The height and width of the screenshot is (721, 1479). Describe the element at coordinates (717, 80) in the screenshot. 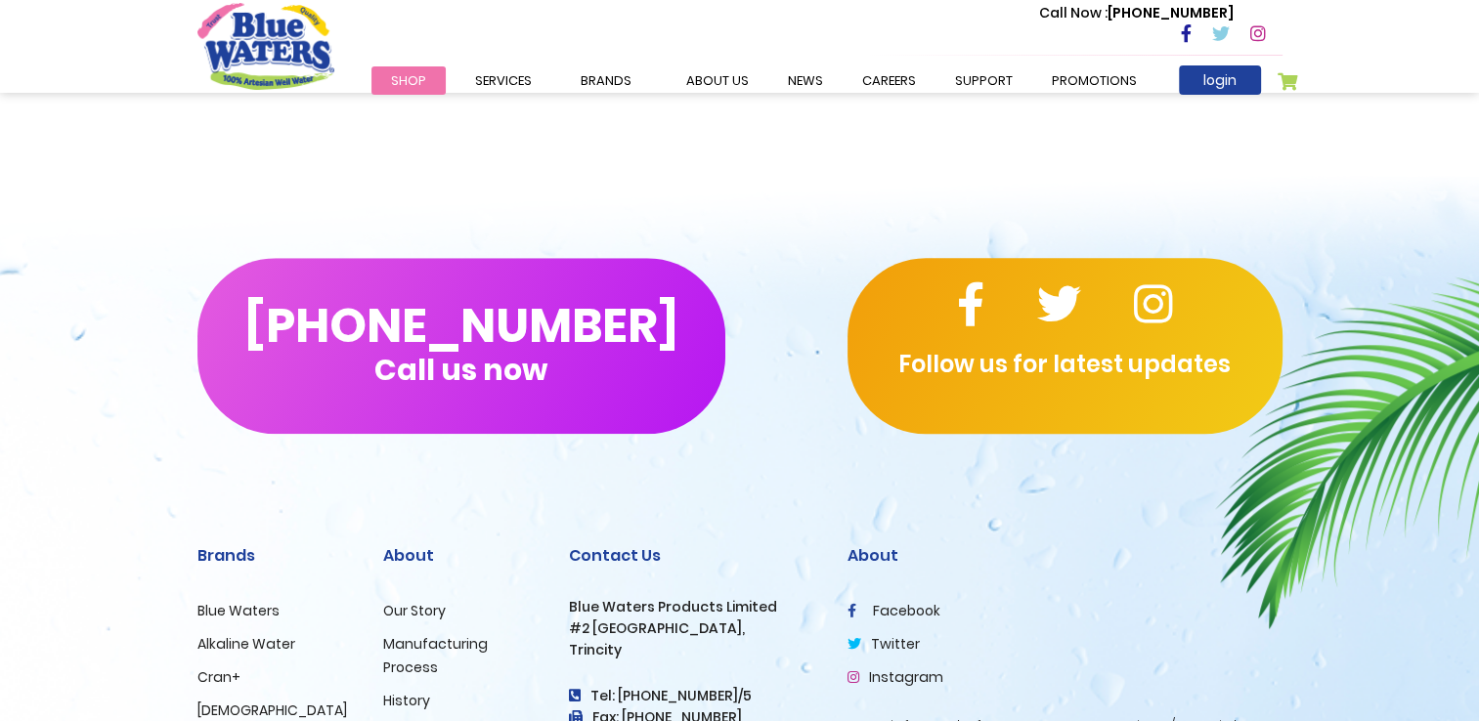

I see `a: about us` at that location.